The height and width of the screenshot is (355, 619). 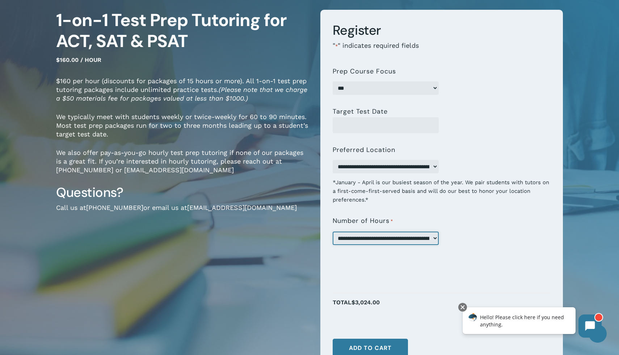 I want to click on p: Call us at or email us at, so click(x=183, y=212).